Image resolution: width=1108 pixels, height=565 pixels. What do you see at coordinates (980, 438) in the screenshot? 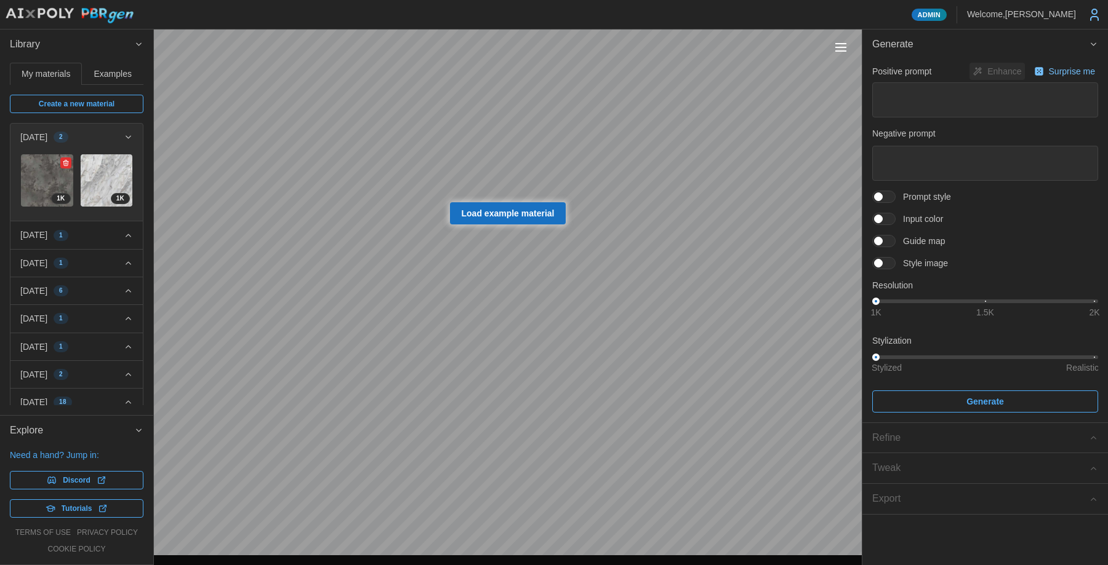
I see `div: Refine` at bounding box center [980, 438].